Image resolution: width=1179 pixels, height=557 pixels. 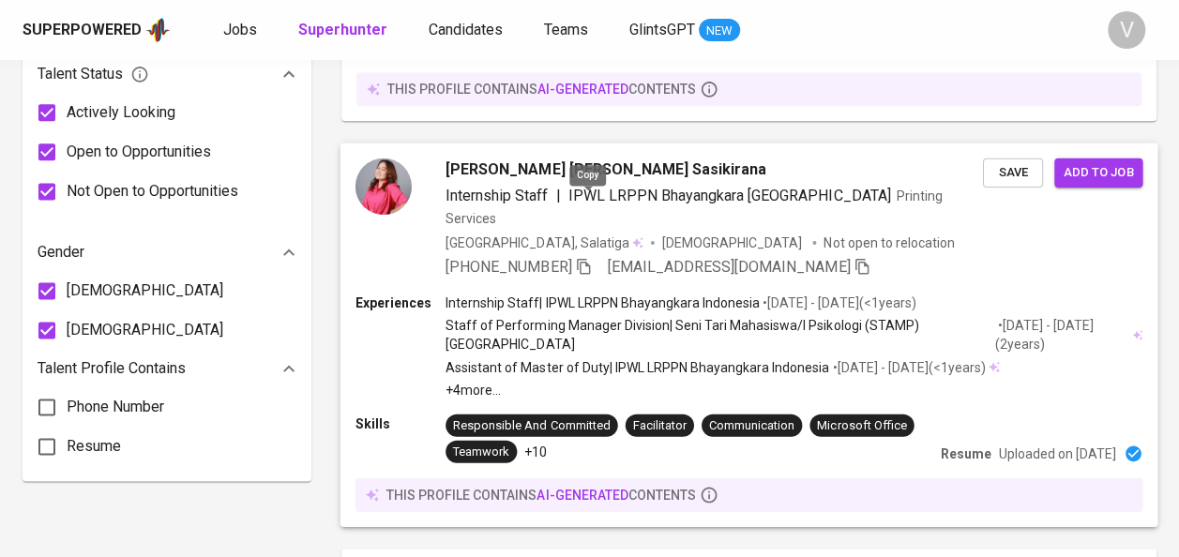 What do you see at coordinates (97, 30) in the screenshot?
I see `a: Superpoweredapp logo` at bounding box center [97, 30].